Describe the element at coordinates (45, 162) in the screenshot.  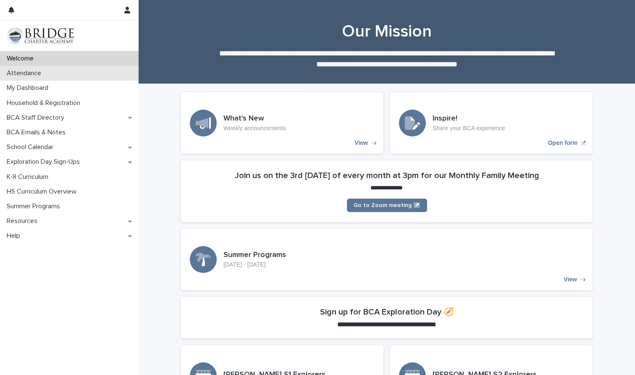
I see `p: Exploration Day Sign-Ups` at that location.